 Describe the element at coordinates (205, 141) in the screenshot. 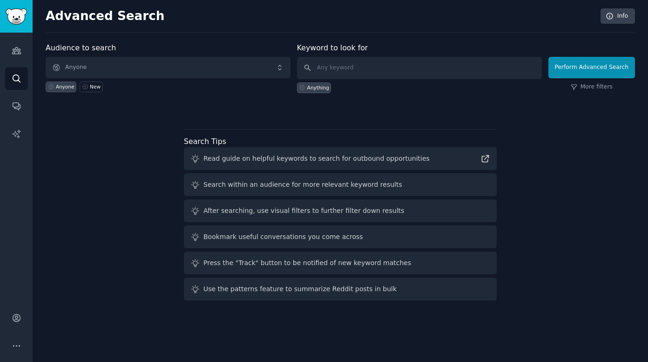

I see `label: Search Tips` at that location.